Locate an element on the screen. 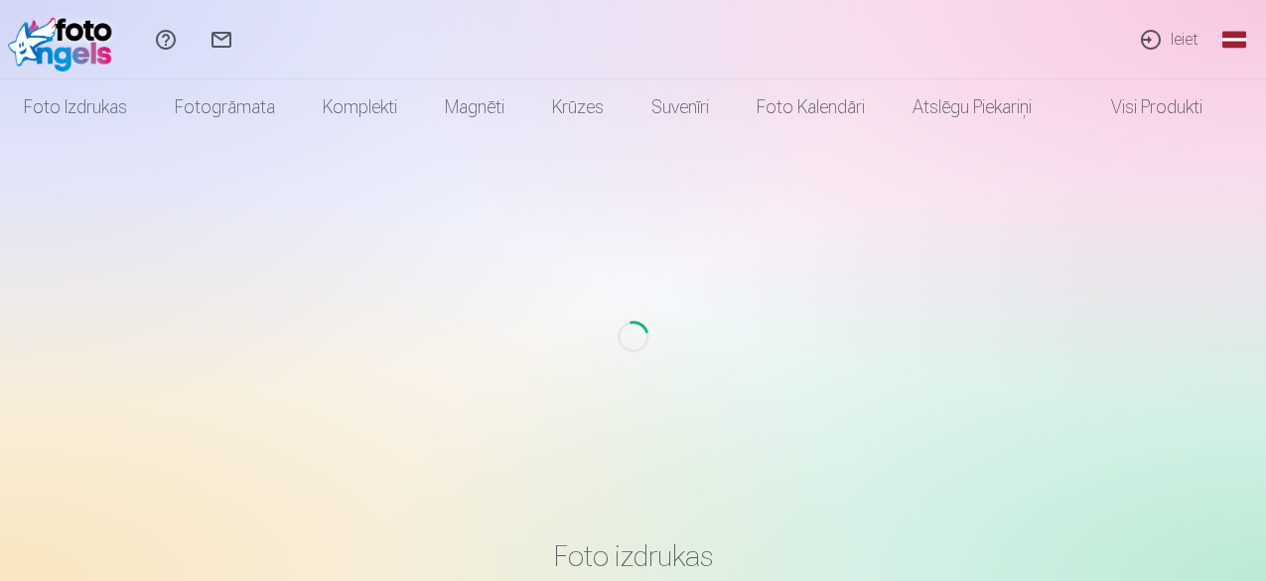  a: Fotogrāmata is located at coordinates (224, 107).